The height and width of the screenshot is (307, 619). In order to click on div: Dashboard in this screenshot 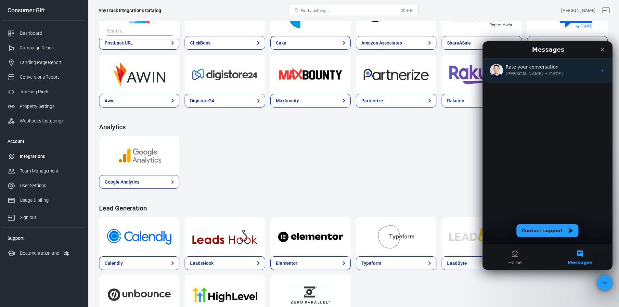, I will do `click(50, 33)`.